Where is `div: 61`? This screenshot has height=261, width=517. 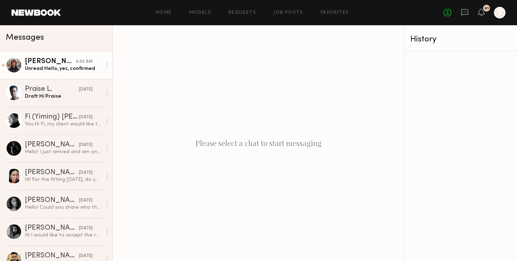 div: 61 is located at coordinates (487, 8).